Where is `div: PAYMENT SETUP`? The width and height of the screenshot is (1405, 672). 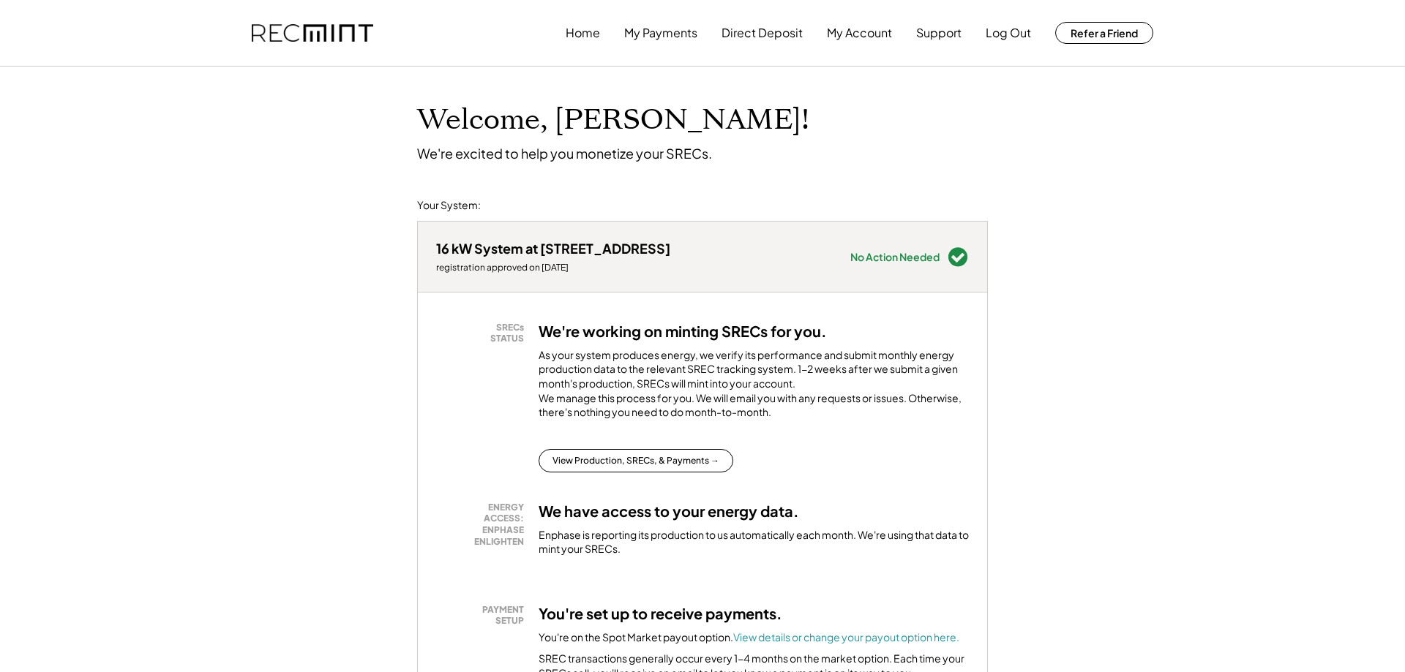 div: PAYMENT SETUP is located at coordinates (484, 615).